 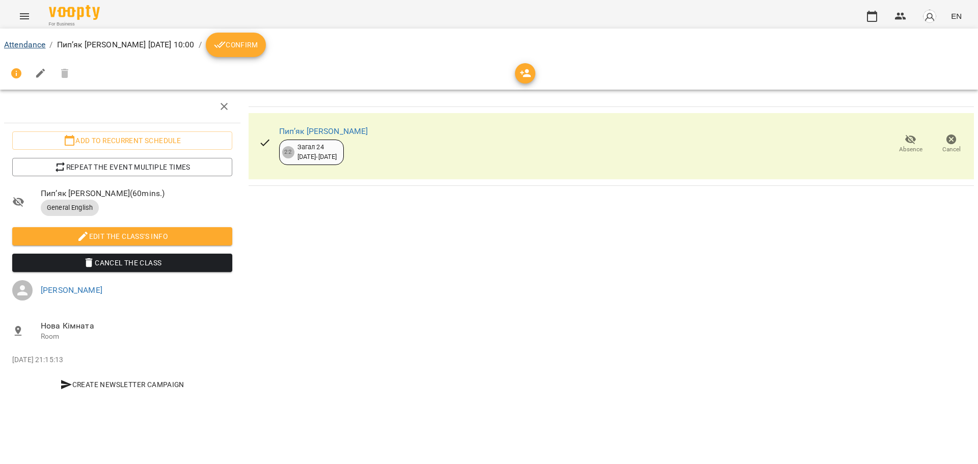 I want to click on span: Cancel the class, so click(x=122, y=263).